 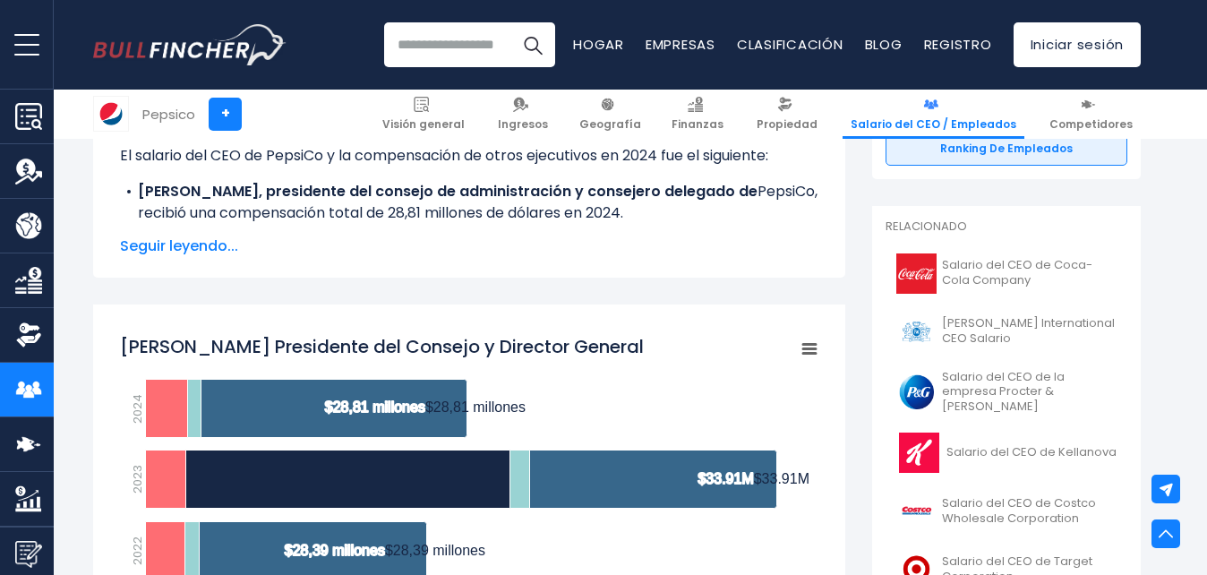 What do you see at coordinates (469, 156) in the screenshot?
I see `p: El salario del CEO de PepsiCo y la compensación de otros ejecutivos en 2024 fue el siguiente:` at bounding box center [469, 156].